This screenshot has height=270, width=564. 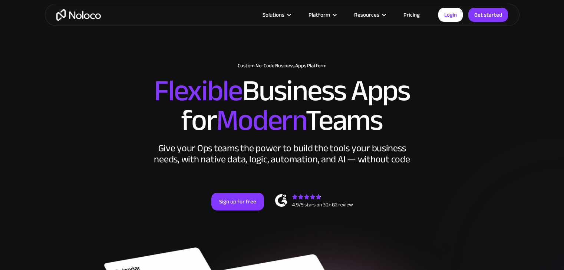 What do you see at coordinates (450, 15) in the screenshot?
I see `a: Login` at bounding box center [450, 15].